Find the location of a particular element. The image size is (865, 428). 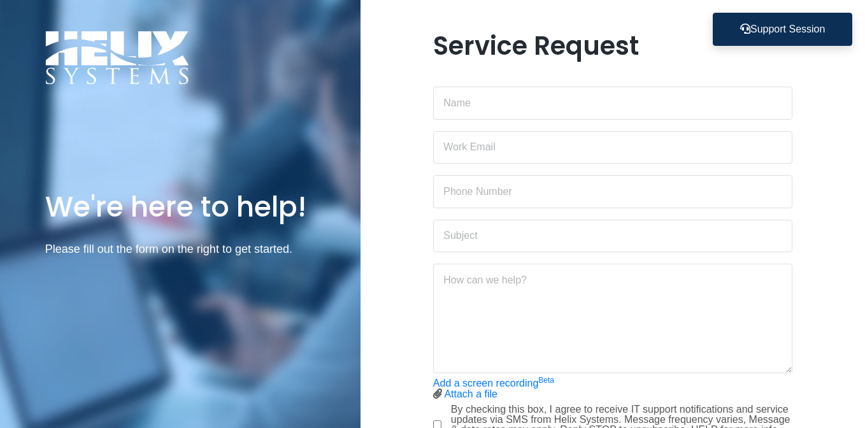

a: Add a screen recordingBeta is located at coordinates (494, 383).